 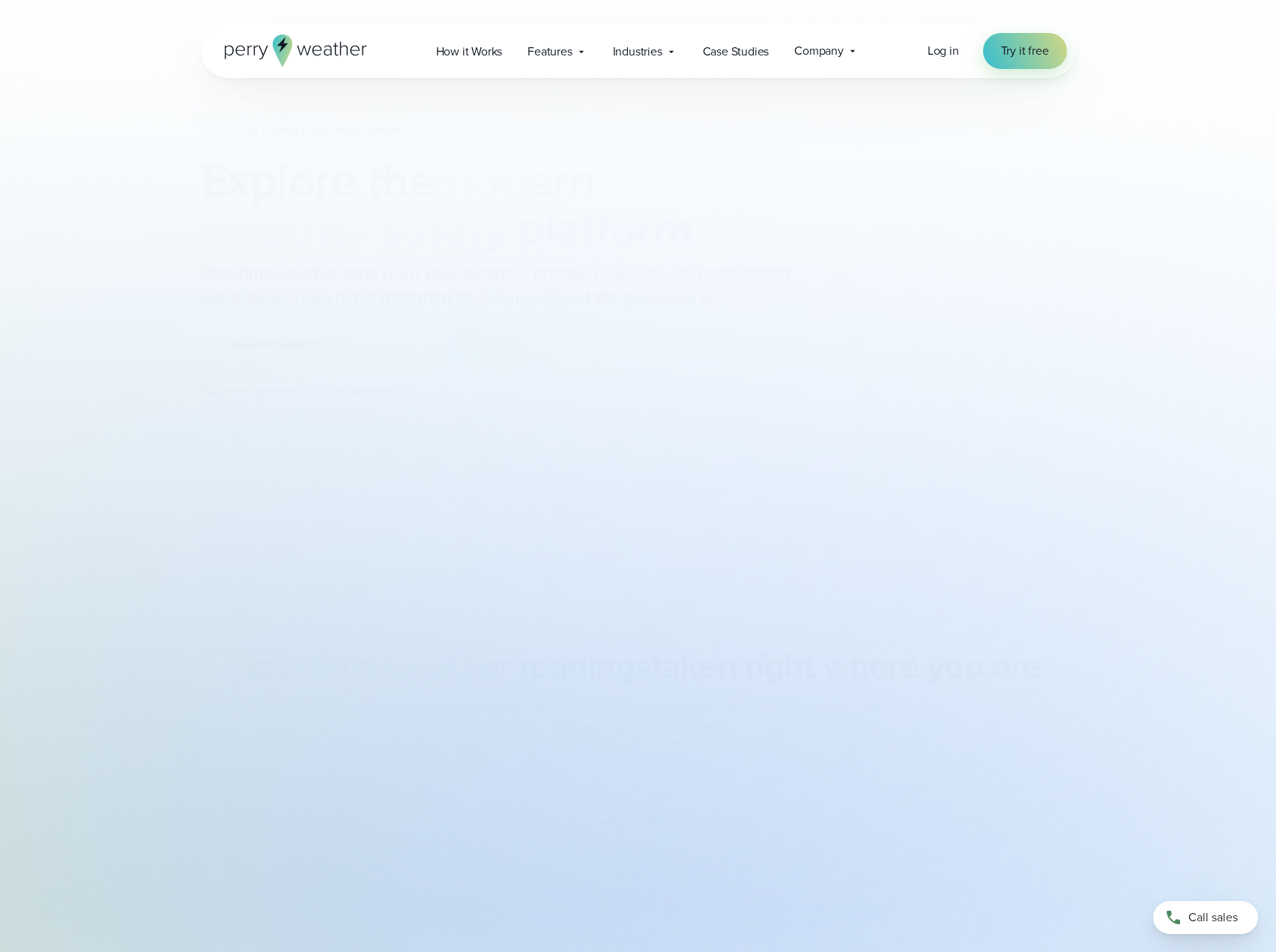 I want to click on a: How it Works, so click(x=469, y=51).